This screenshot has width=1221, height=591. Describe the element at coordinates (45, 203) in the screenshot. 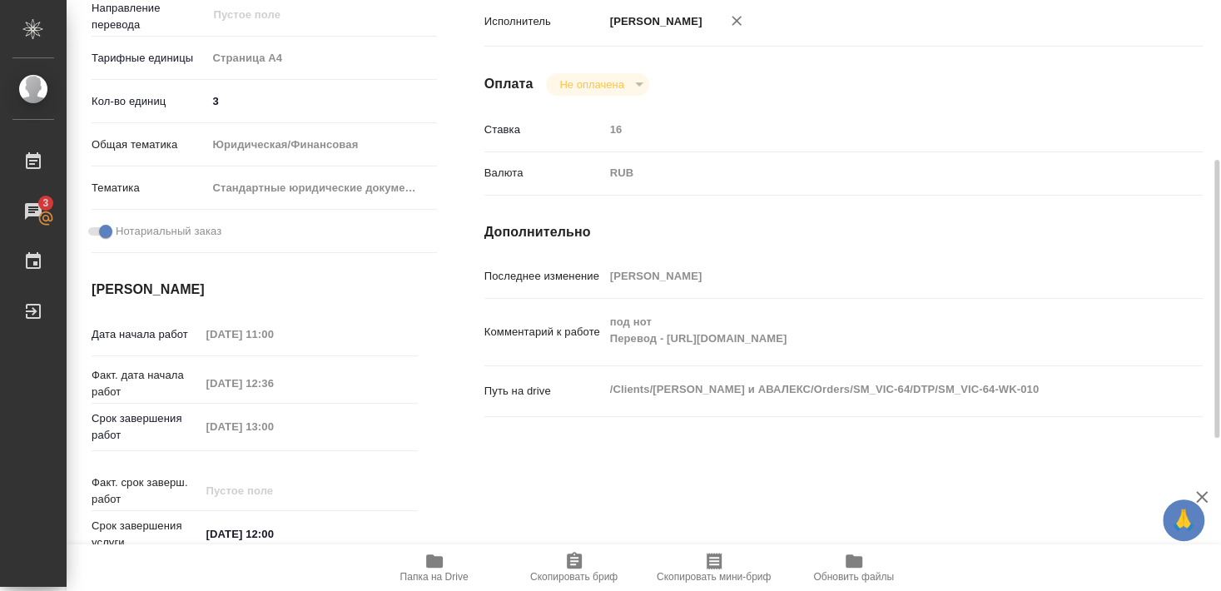

I see `span: 3` at that location.